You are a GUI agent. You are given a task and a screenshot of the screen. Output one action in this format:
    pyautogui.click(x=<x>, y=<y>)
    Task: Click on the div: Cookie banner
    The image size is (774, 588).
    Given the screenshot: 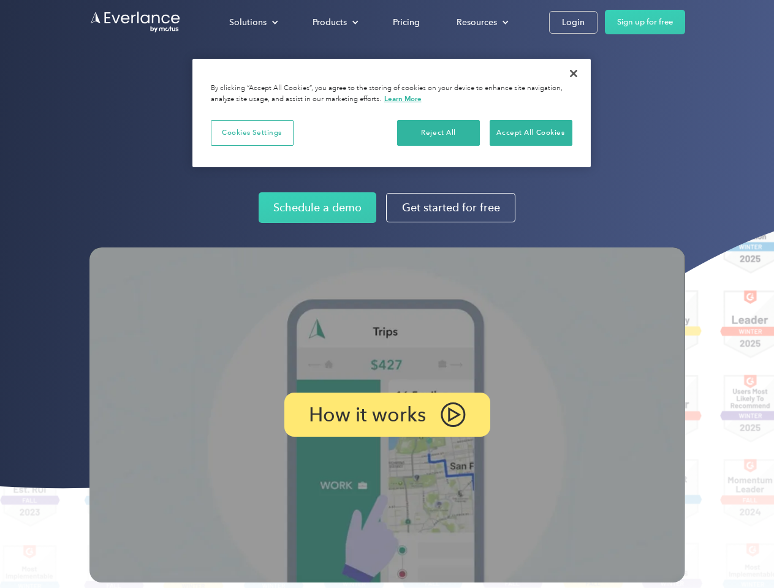 What is the action you would take?
    pyautogui.click(x=392, y=113)
    